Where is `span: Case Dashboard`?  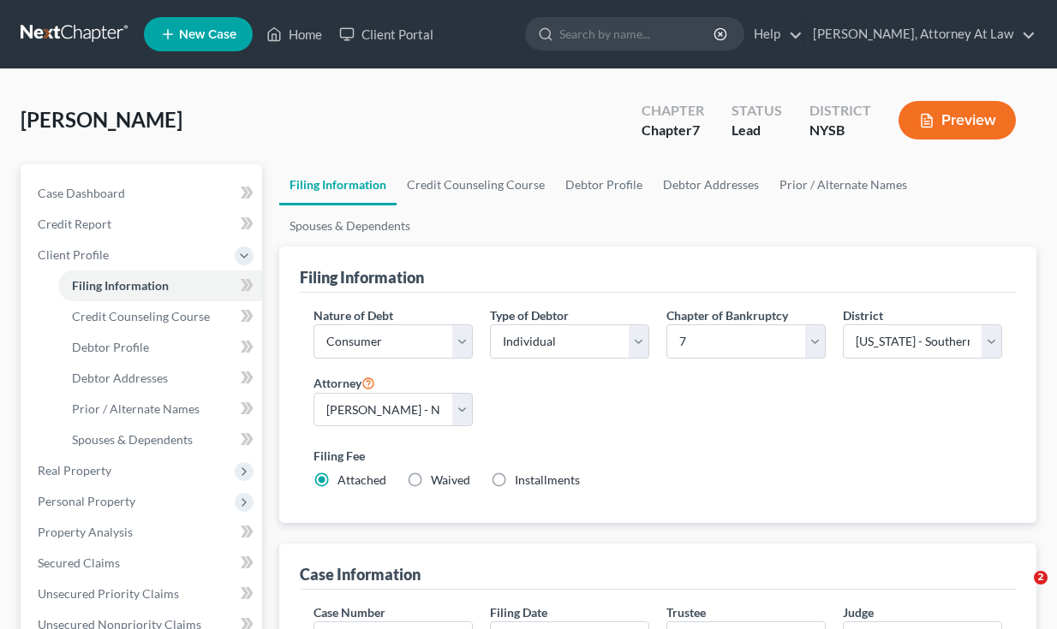
span: Case Dashboard is located at coordinates (81, 193).